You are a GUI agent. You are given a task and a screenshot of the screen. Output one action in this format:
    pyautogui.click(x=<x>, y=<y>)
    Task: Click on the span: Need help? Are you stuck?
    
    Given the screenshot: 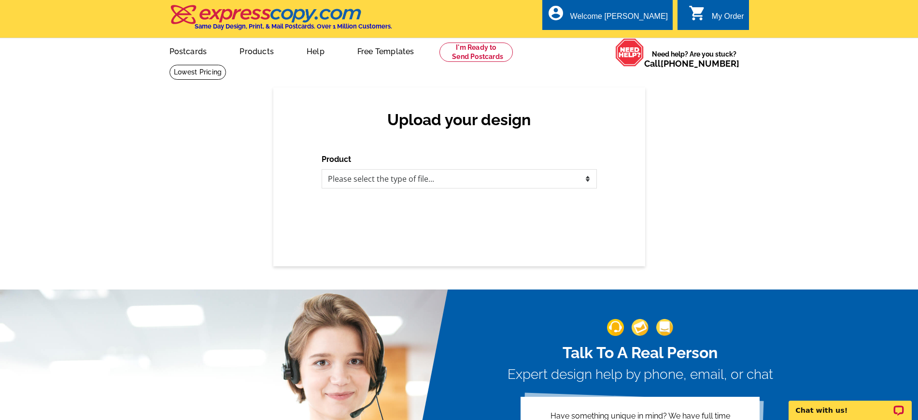 What is the action you would take?
    pyautogui.click(x=694, y=59)
    